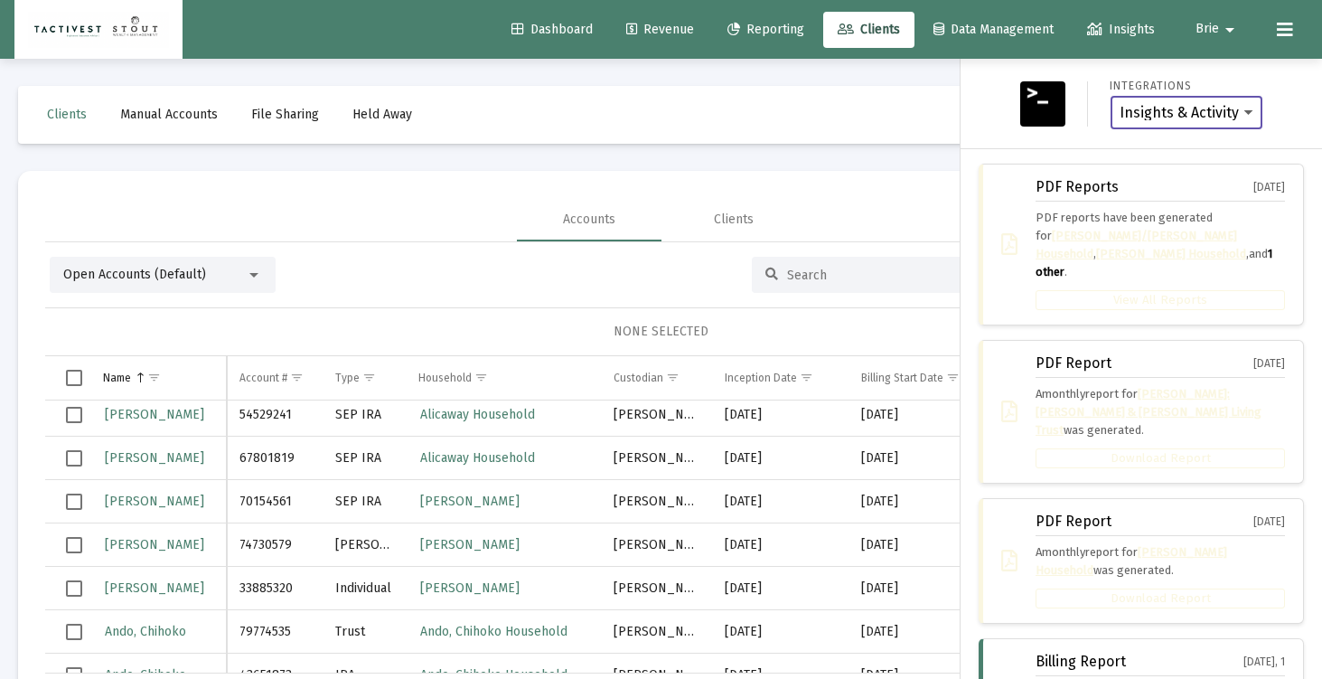 This screenshot has height=679, width=1322. What do you see at coordinates (993, 30) in the screenshot?
I see `a: Data Management` at bounding box center [993, 30].